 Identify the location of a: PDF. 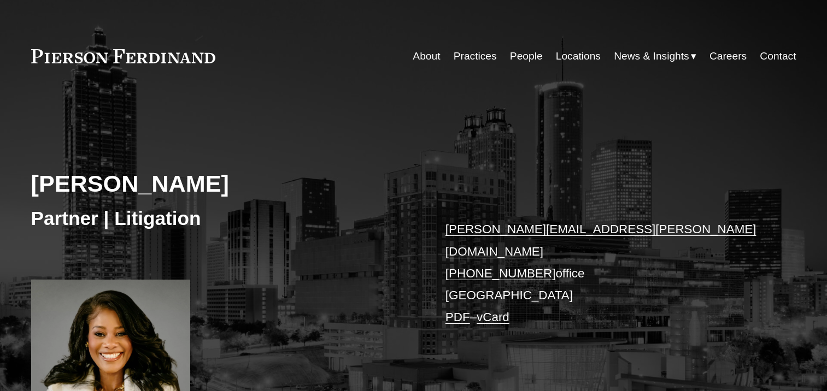
(457, 317).